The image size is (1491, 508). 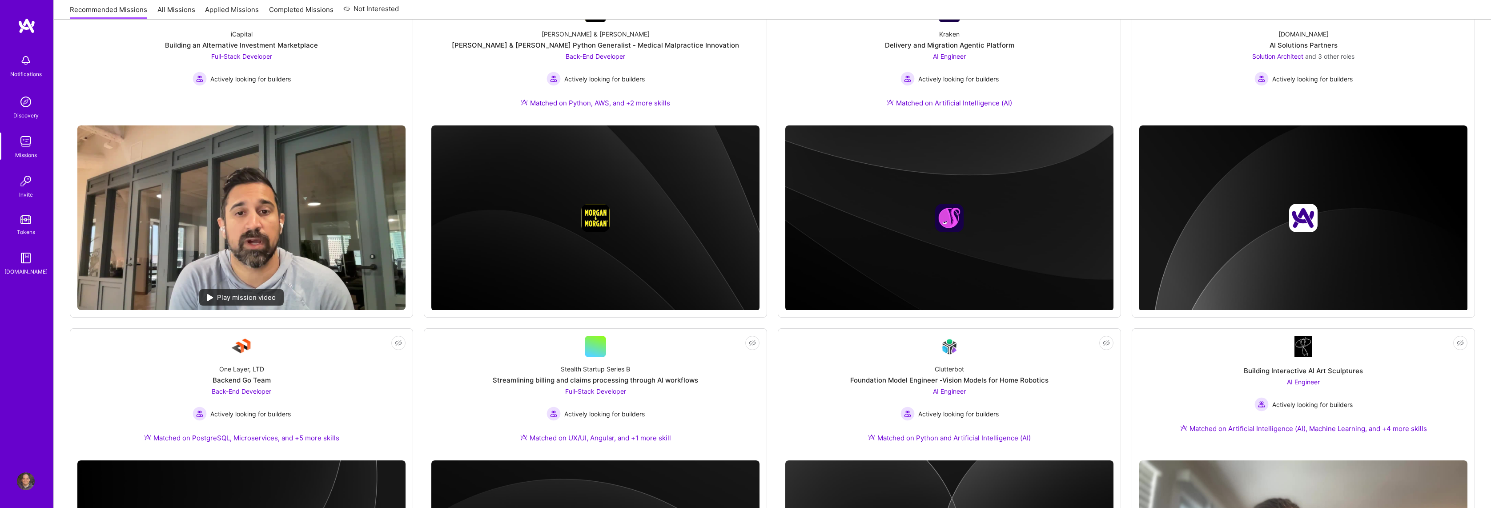 What do you see at coordinates (595, 369) in the screenshot?
I see `div: Stealth Startup Series B` at bounding box center [595, 369].